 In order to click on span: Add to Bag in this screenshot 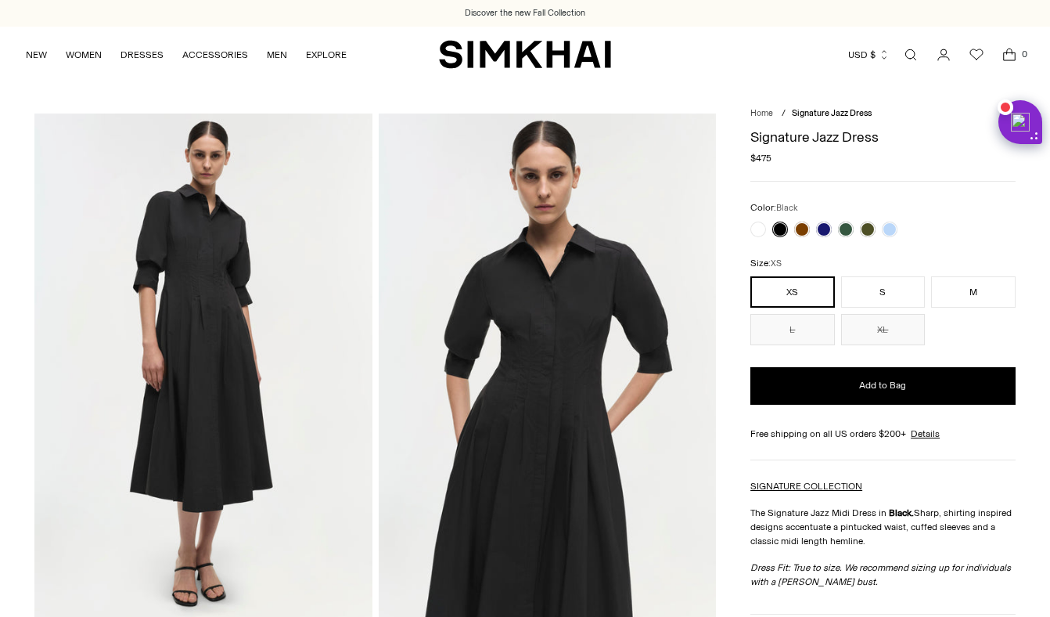, I will do `click(883, 385)`.